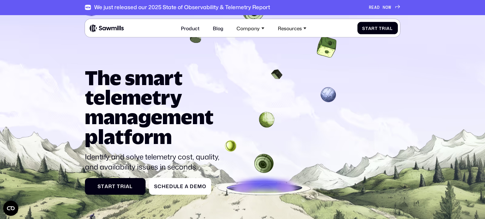 This screenshot has width=485, height=219. What do you see at coordinates (171, 187) in the screenshot?
I see `span: d` at bounding box center [171, 187].